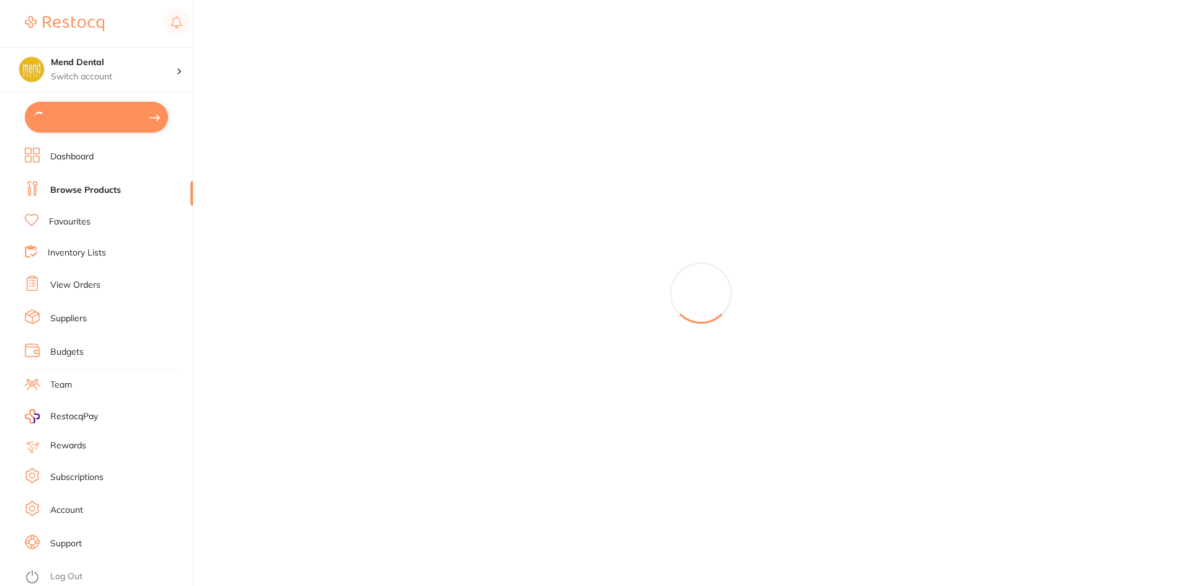 The image size is (1191, 586). I want to click on a: Dashboard, so click(72, 157).